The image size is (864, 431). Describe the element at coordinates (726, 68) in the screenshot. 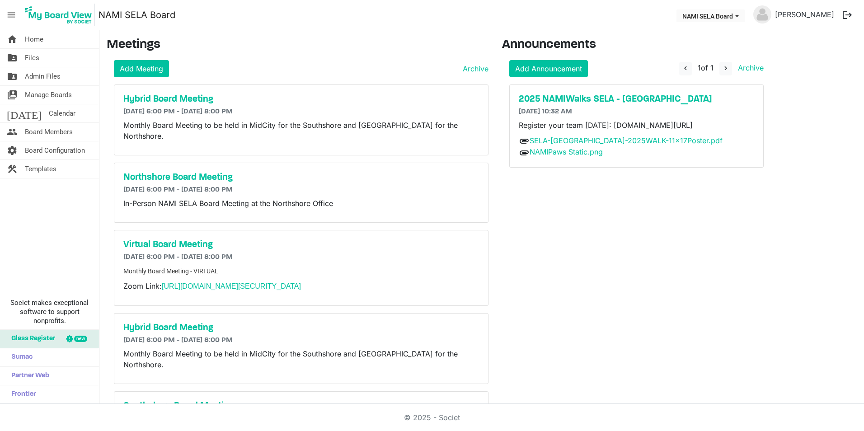

I see `span: navigate_next` at that location.